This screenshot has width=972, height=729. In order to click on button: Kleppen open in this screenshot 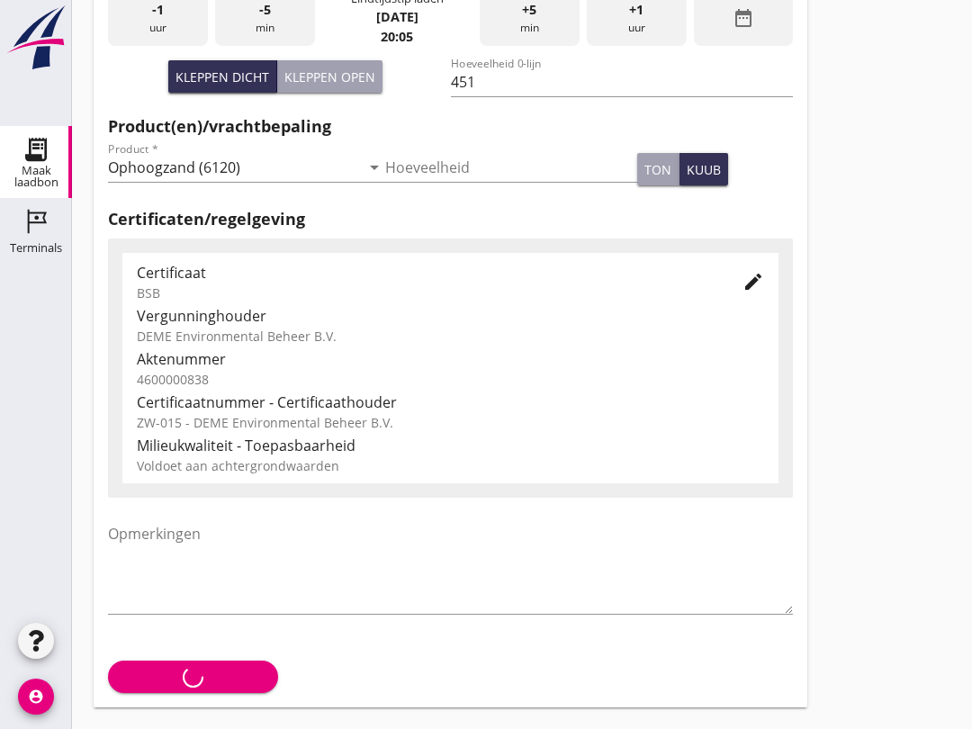, I will do `click(329, 76)`.